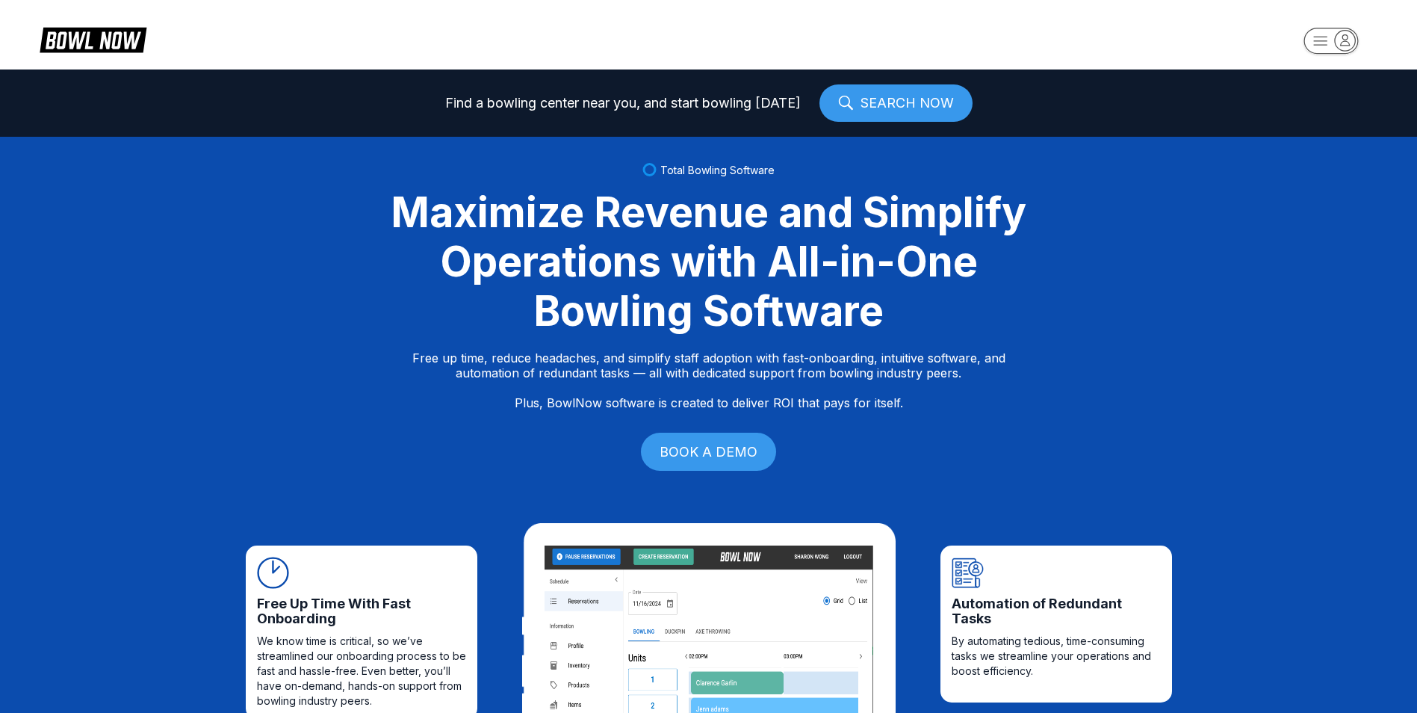  I want to click on p: Free up time, reduce headaches, and simplify staff adoption with fast-onboarding, intuitive softw..., so click(709, 380).